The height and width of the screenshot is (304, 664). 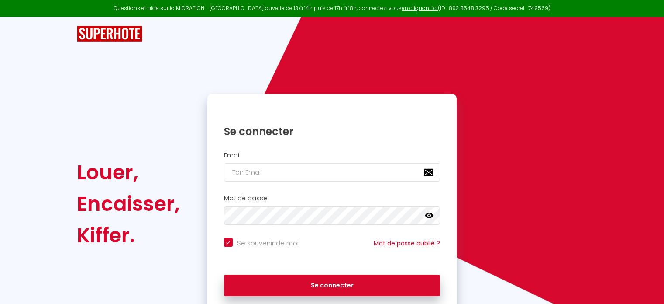 I want to click on a: en cliquant ici, so click(x=420, y=8).